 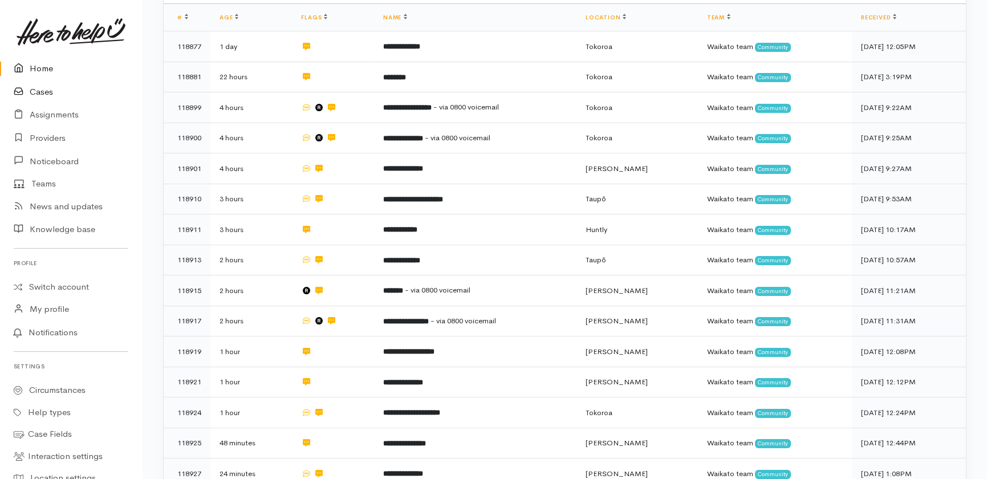 What do you see at coordinates (314, 17) in the screenshot?
I see `a: Flags` at bounding box center [314, 17].